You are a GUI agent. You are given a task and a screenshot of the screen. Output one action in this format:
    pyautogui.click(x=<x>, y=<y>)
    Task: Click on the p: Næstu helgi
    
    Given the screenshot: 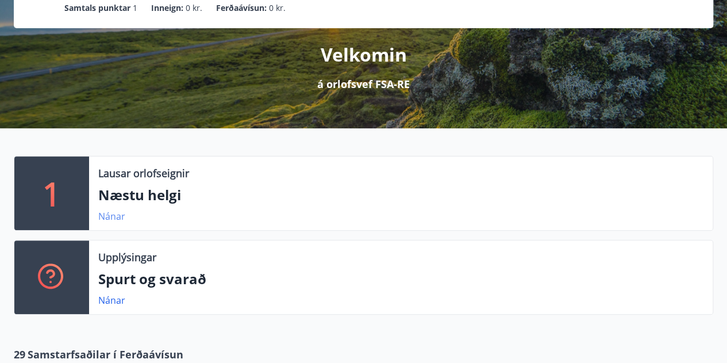 What is the action you would take?
    pyautogui.click(x=401, y=195)
    